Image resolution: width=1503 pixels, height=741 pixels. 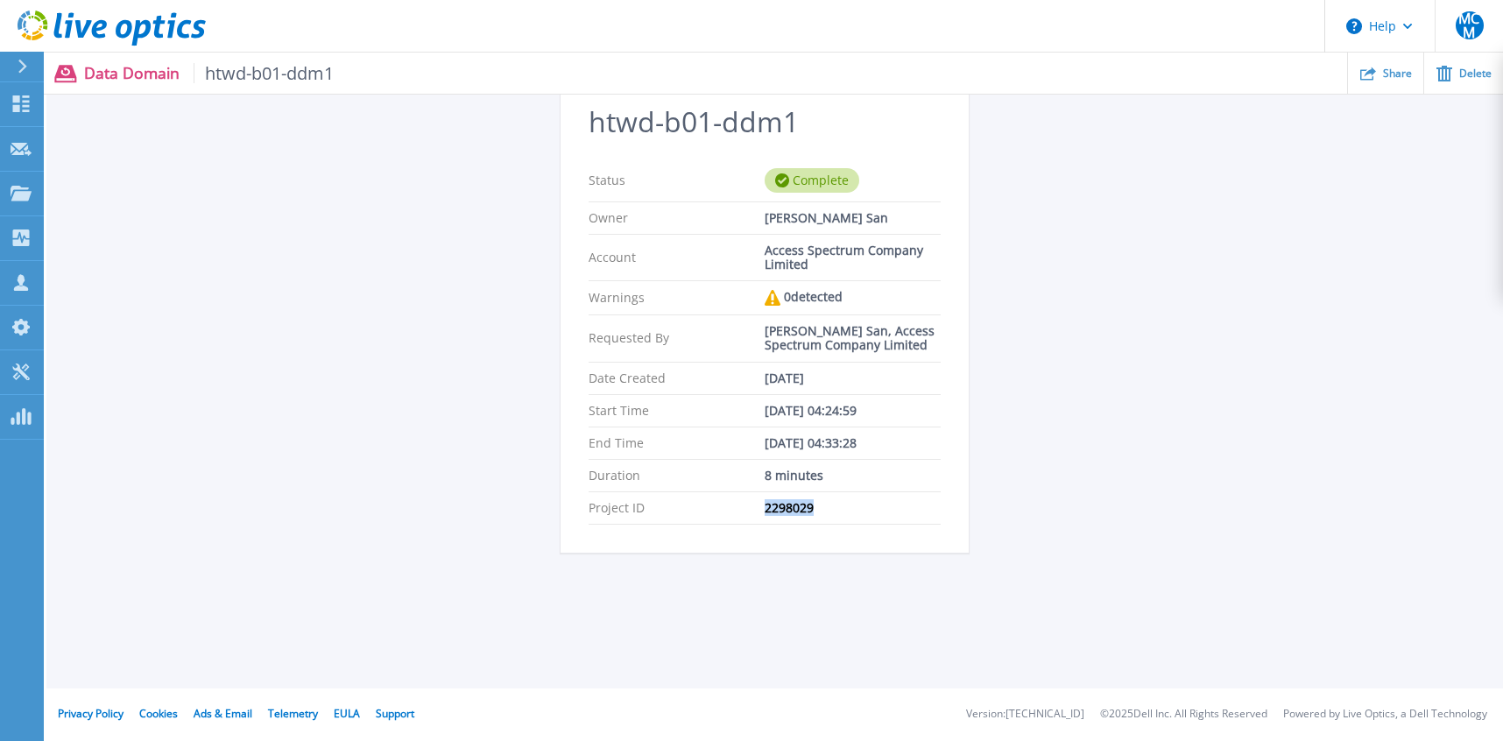 I want to click on a: Support, so click(x=395, y=713).